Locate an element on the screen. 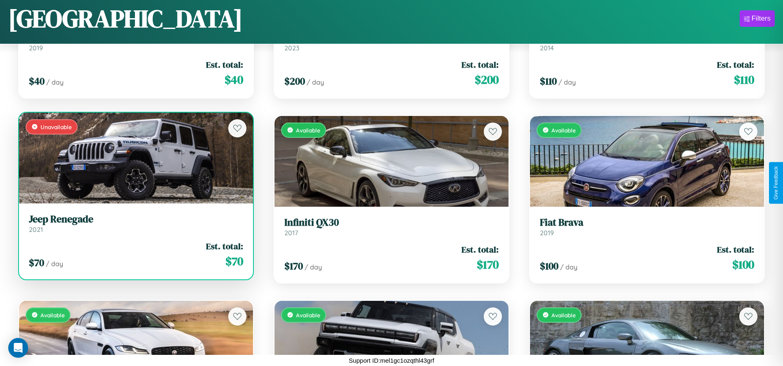 Image resolution: width=783 pixels, height=366 pixels. span: 2017 is located at coordinates (291, 233).